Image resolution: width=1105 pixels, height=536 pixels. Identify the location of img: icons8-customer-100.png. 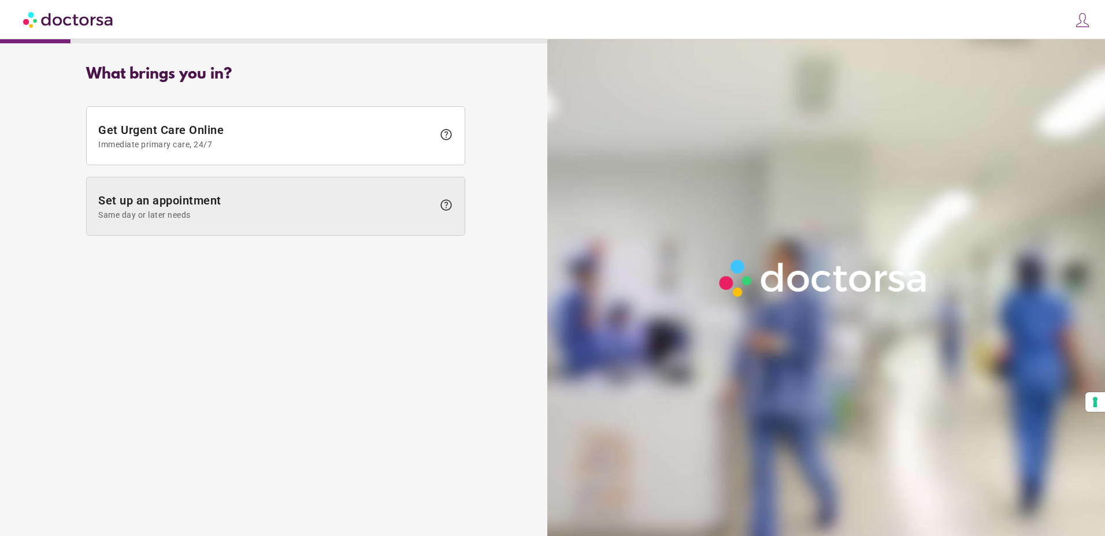
(1082, 20).